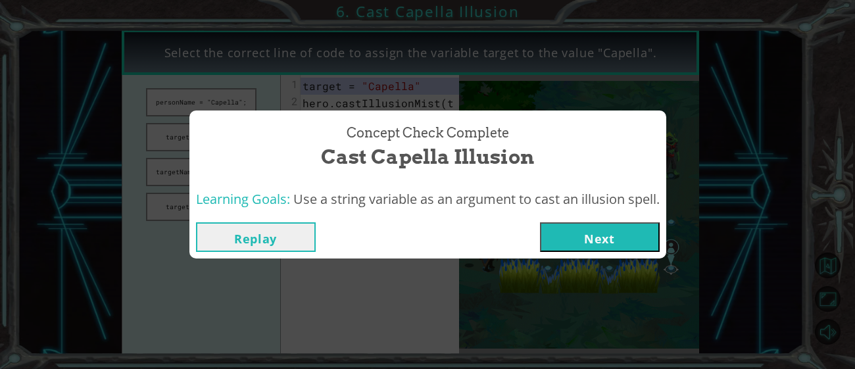 This screenshot has width=855, height=369. What do you see at coordinates (600, 237) in the screenshot?
I see `button: Next` at bounding box center [600, 237].